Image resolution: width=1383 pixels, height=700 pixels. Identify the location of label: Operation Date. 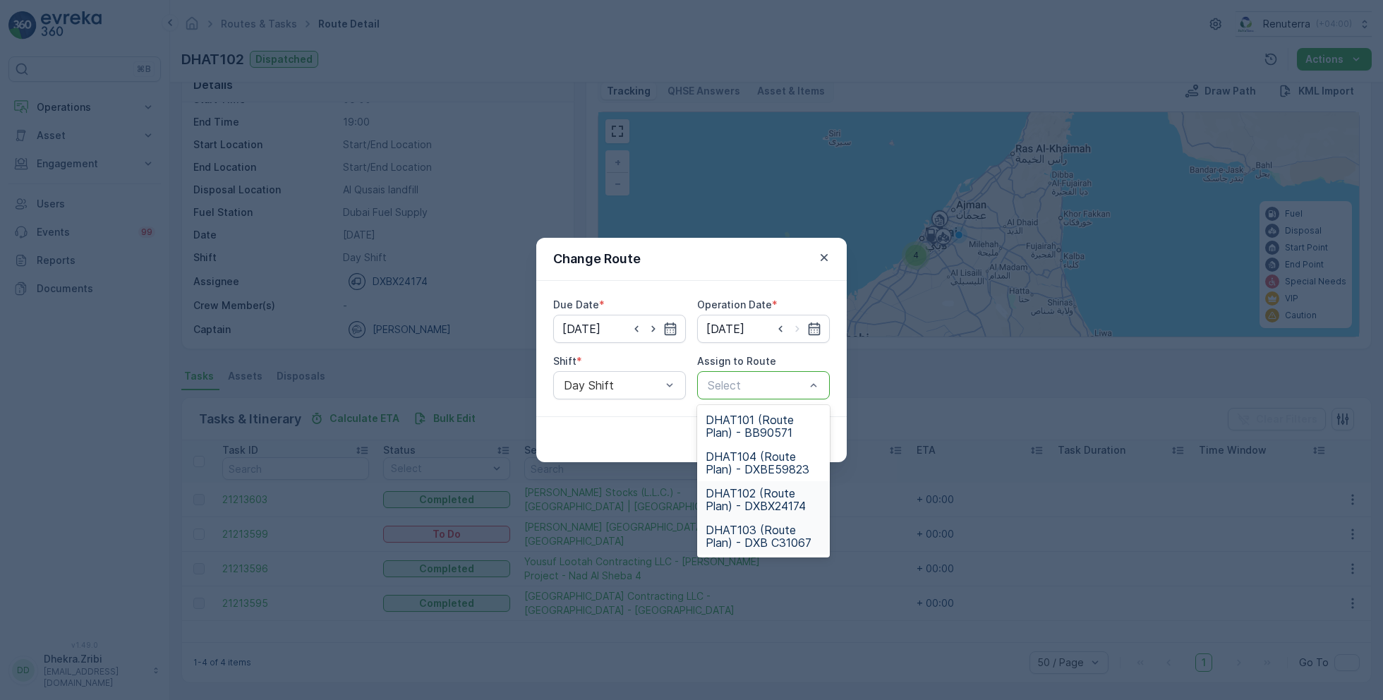
(735, 304).